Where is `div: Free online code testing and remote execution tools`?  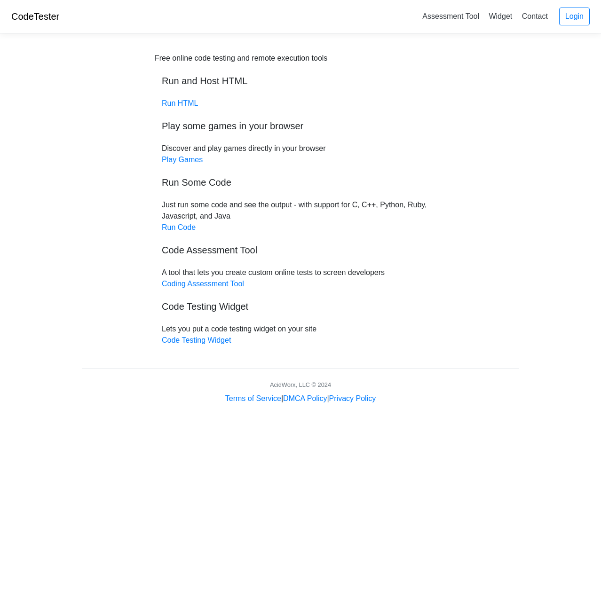 div: Free online code testing and remote execution tools is located at coordinates (241, 58).